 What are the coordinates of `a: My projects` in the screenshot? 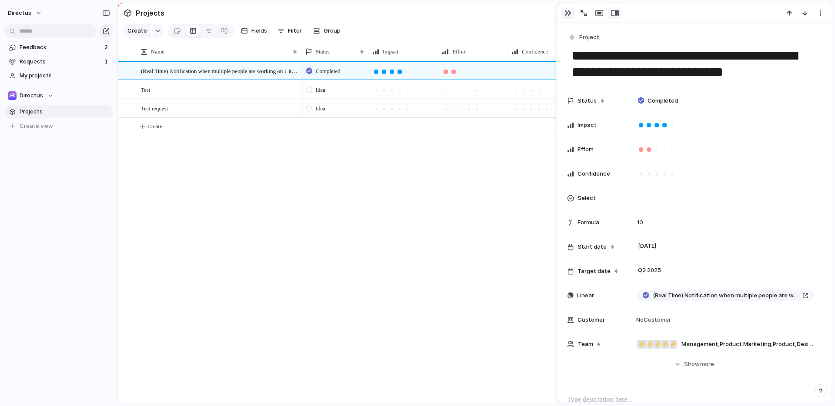 It's located at (59, 76).